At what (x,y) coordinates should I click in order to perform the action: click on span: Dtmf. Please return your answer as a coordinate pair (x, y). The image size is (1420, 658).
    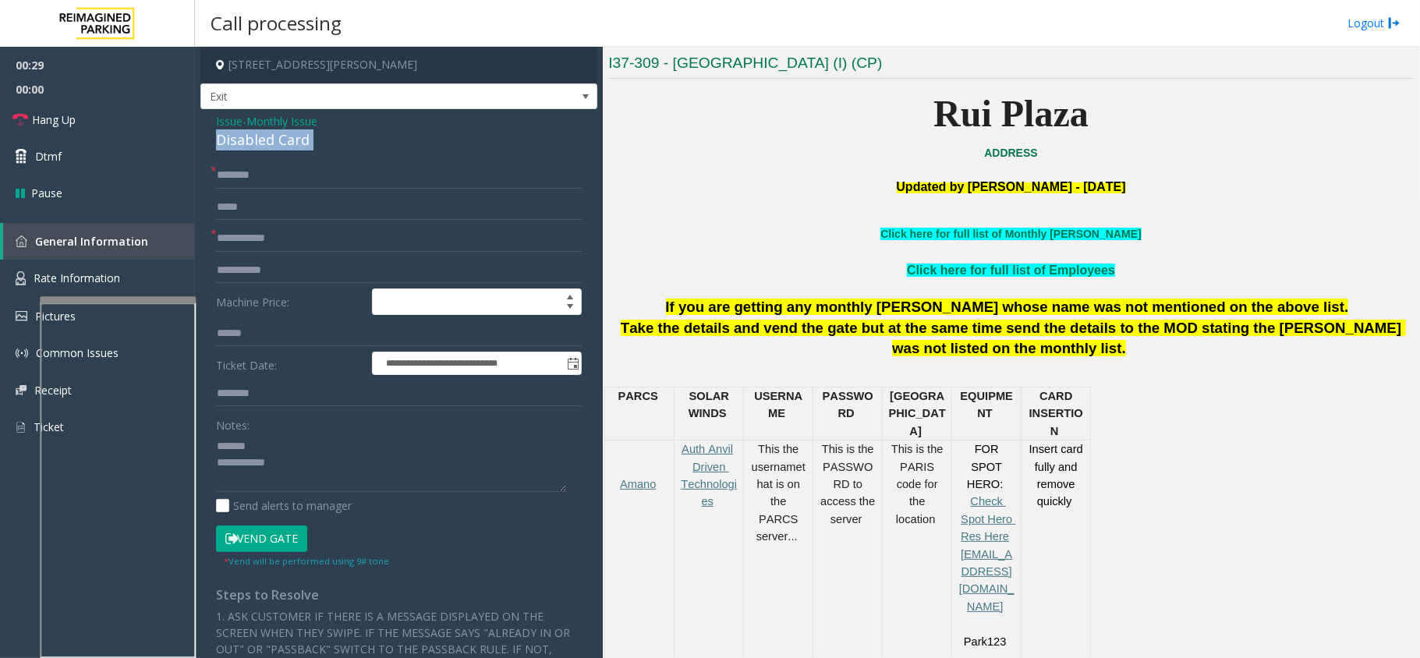
    Looking at the image, I should click on (48, 156).